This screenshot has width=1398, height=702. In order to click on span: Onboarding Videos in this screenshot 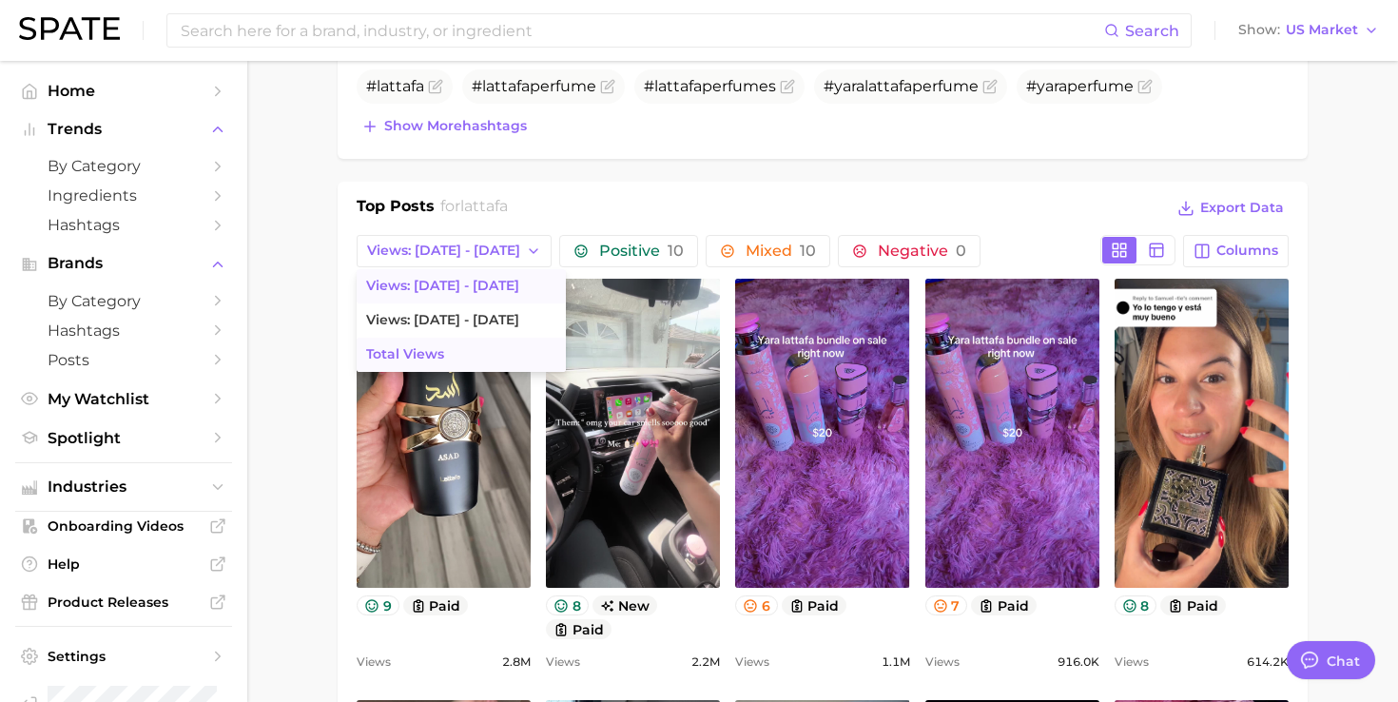, I will do `click(124, 526)`.